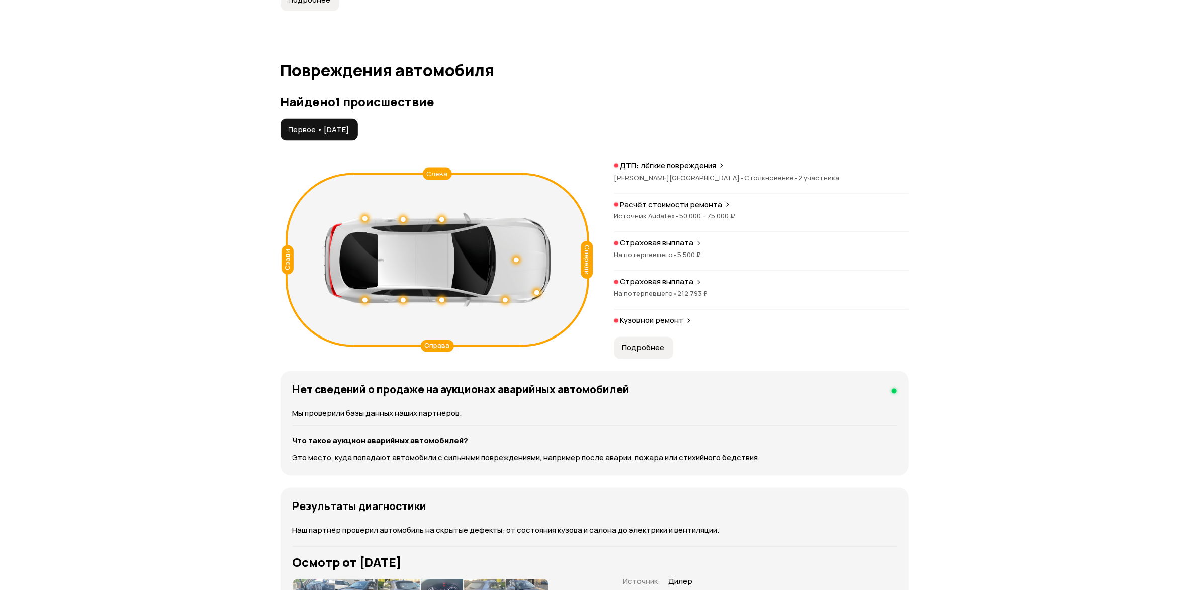 This screenshot has width=1189, height=590. Describe the element at coordinates (288, 260) in the screenshot. I see `div: Сзади` at that location.